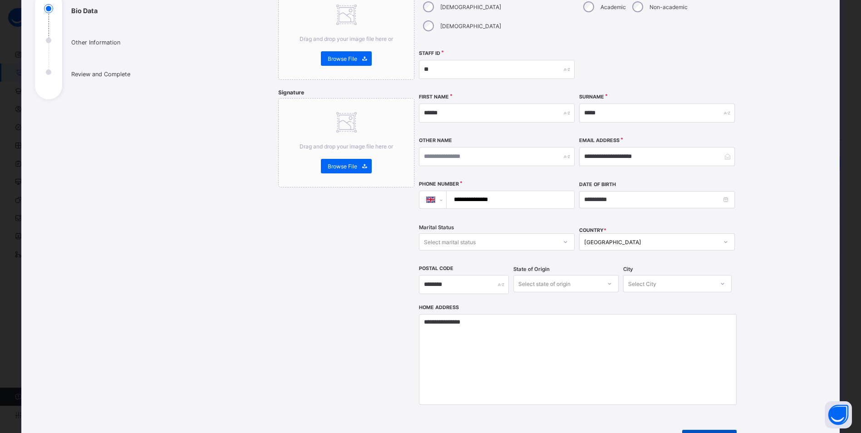 This screenshot has height=433, width=861. What do you see at coordinates (628, 269) in the screenshot?
I see `span: City` at bounding box center [628, 269].